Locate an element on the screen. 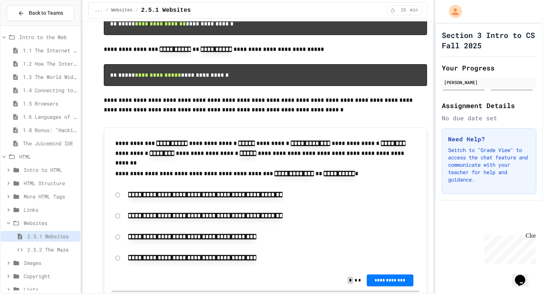 The width and height of the screenshot is (543, 294). span: Lists is located at coordinates (50, 289).